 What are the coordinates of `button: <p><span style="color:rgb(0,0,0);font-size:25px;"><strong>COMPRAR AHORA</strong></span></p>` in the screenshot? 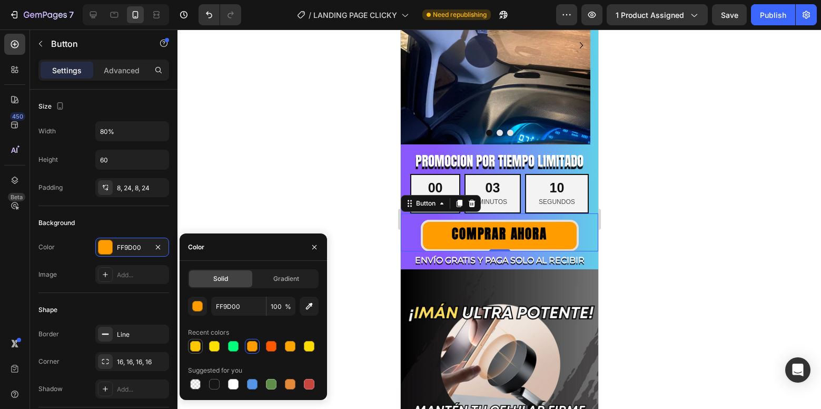 It's located at (99, 206).